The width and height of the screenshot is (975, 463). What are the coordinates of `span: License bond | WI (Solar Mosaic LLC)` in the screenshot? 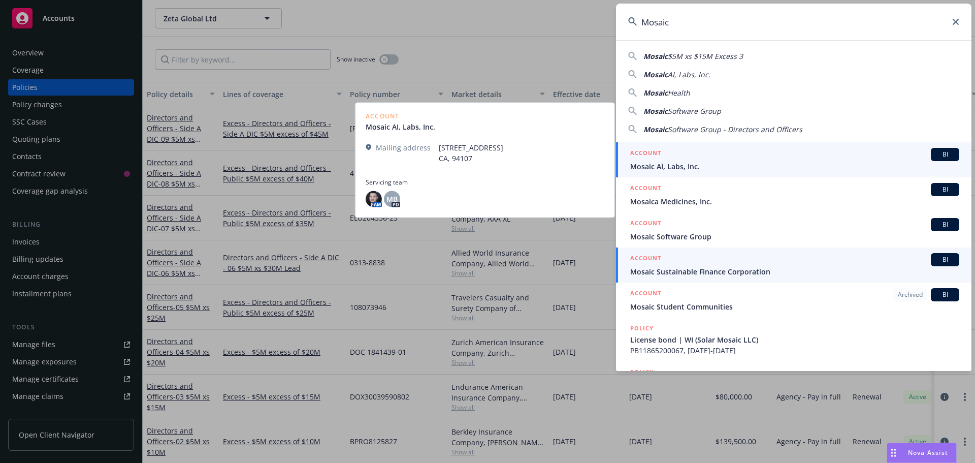 It's located at (795, 339).